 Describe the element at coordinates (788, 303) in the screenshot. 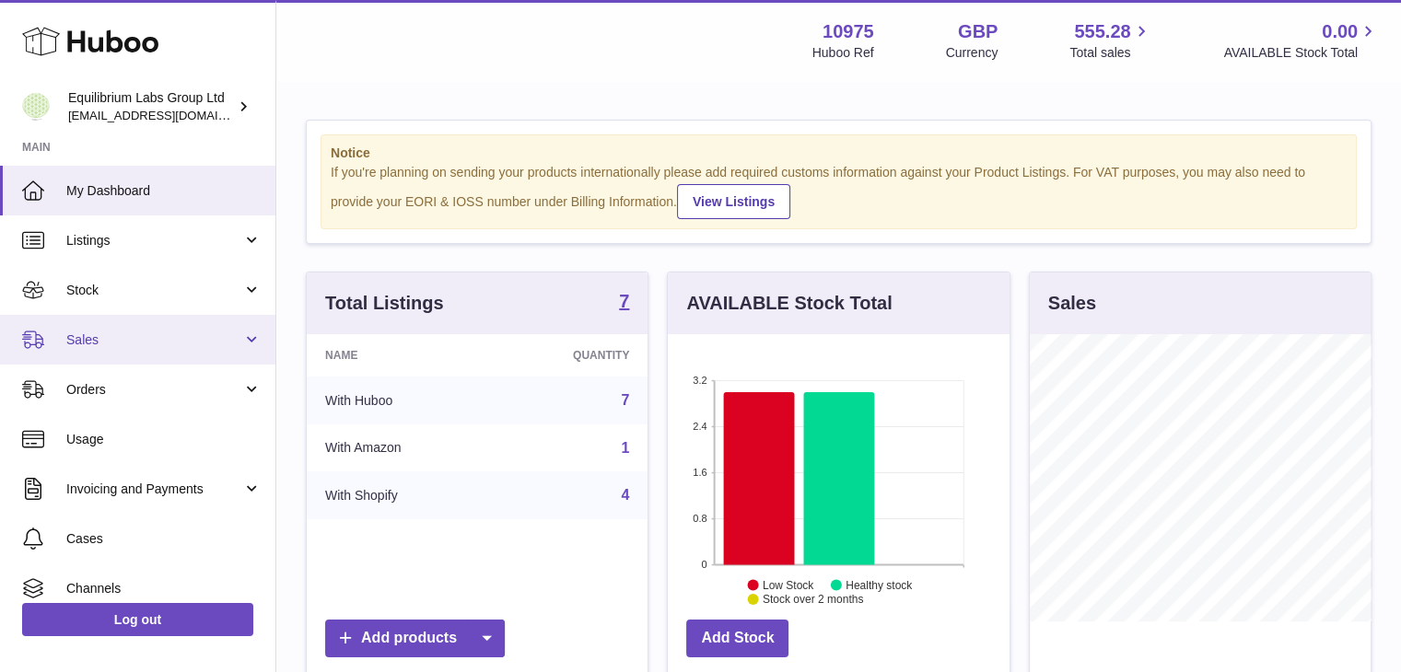

I see `h3: AVAILABLE Stock Total` at that location.